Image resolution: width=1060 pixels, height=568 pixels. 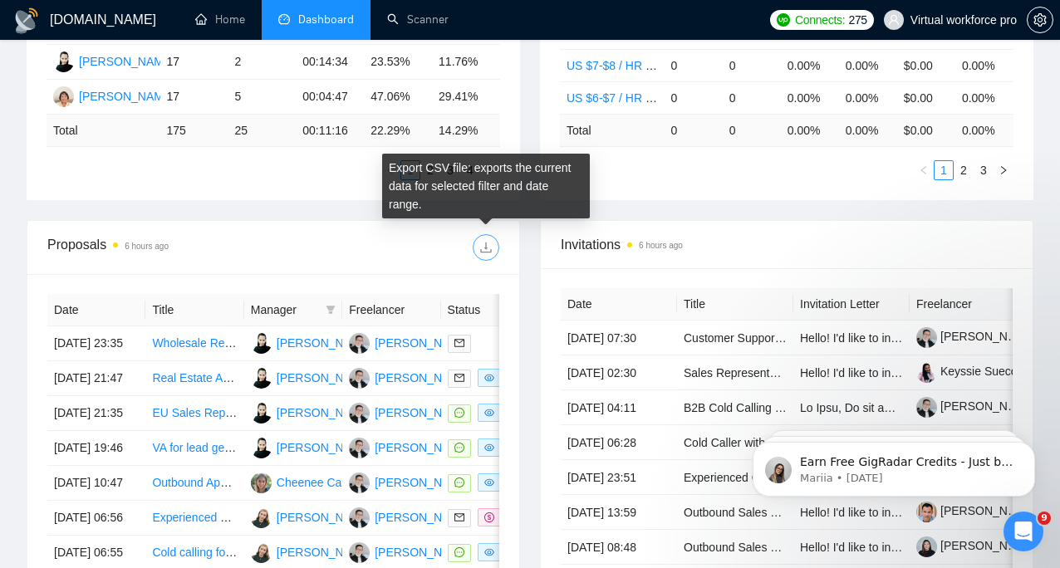 What do you see at coordinates (857, 20) in the screenshot?
I see `span: 275` at bounding box center [857, 20].